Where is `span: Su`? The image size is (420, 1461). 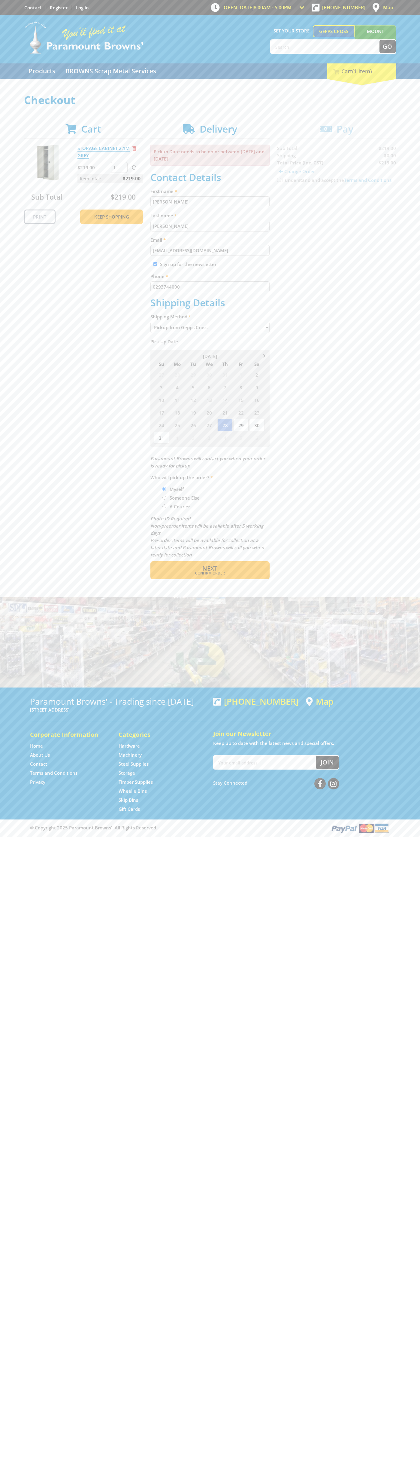
span: Su is located at coordinates (161, 364).